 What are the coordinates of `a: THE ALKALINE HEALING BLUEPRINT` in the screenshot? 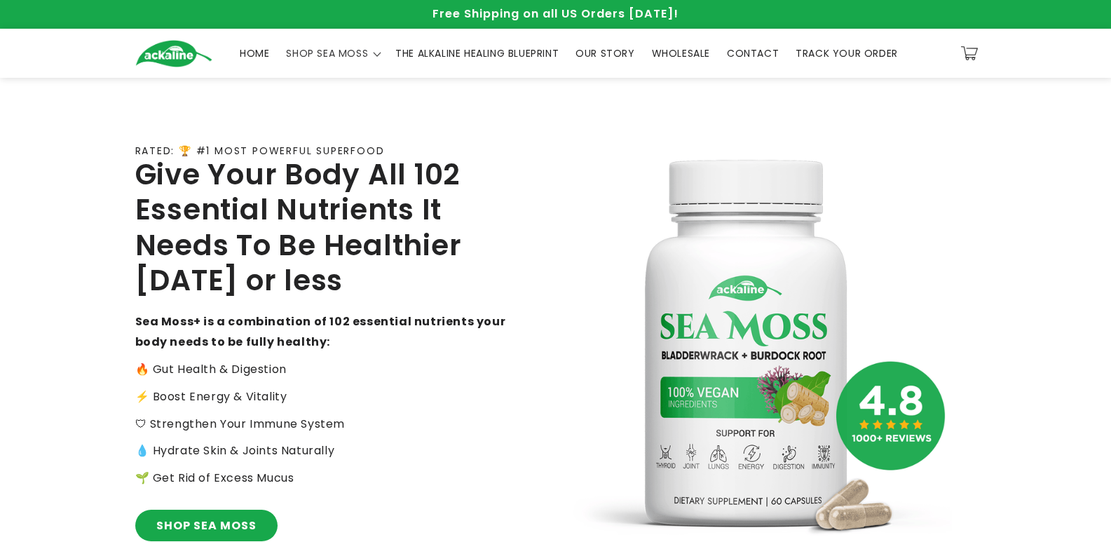 It's located at (477, 53).